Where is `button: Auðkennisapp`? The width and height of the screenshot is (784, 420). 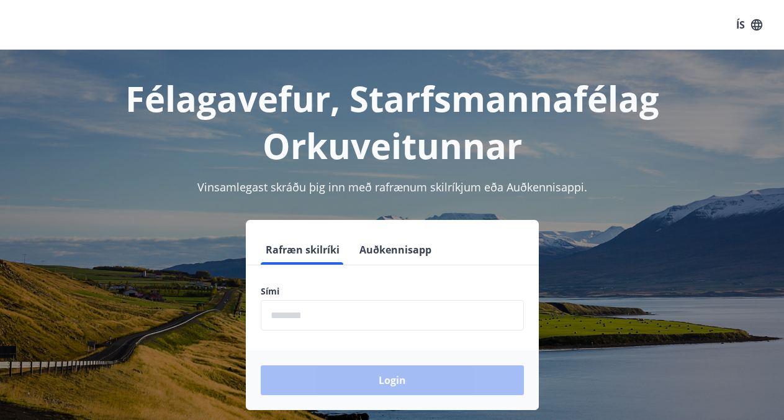
button: Auðkennisapp is located at coordinates (395, 250).